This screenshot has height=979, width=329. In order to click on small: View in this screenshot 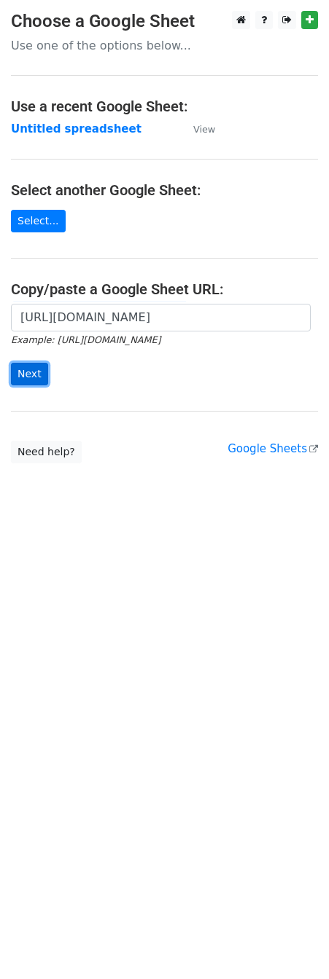, I will do `click(204, 129)`.